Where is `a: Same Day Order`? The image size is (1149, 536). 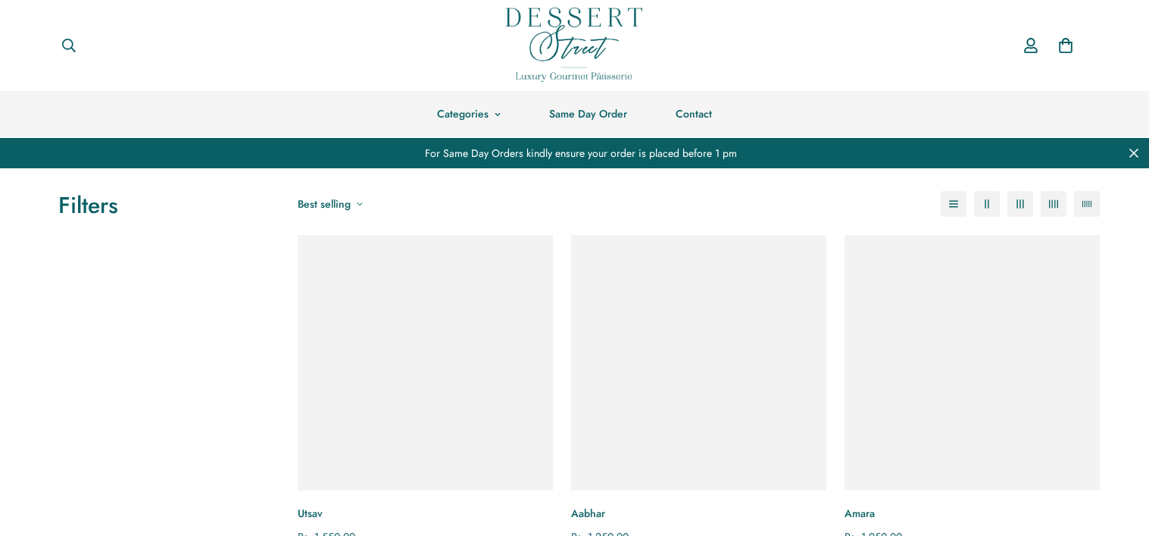 a: Same Day Order is located at coordinates (588, 114).